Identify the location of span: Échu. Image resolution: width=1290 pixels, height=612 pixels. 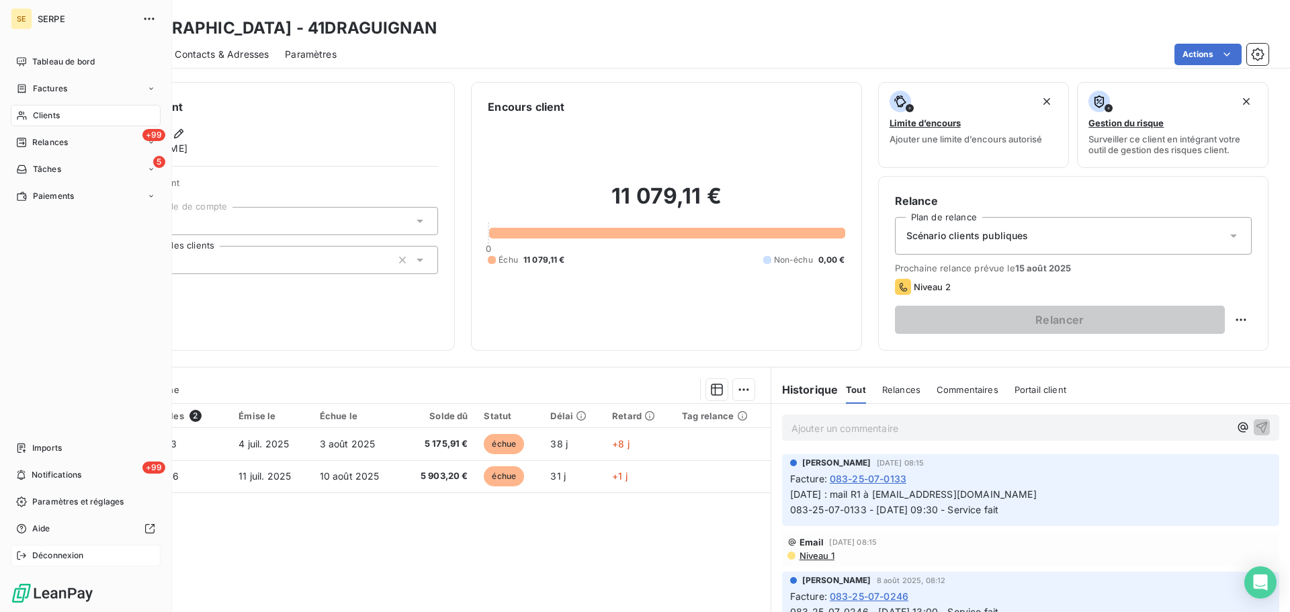
(508, 260).